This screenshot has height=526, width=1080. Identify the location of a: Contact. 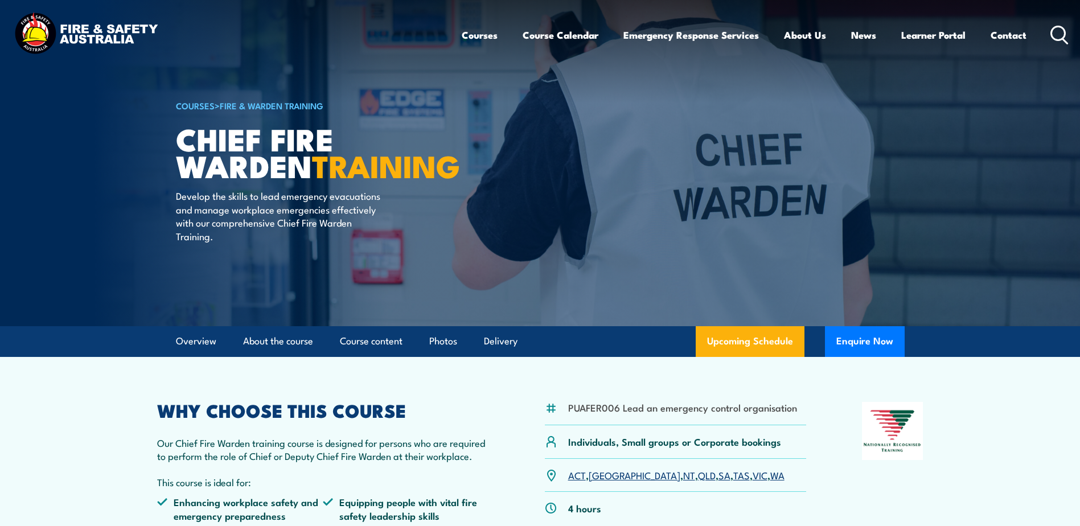
(1008, 35).